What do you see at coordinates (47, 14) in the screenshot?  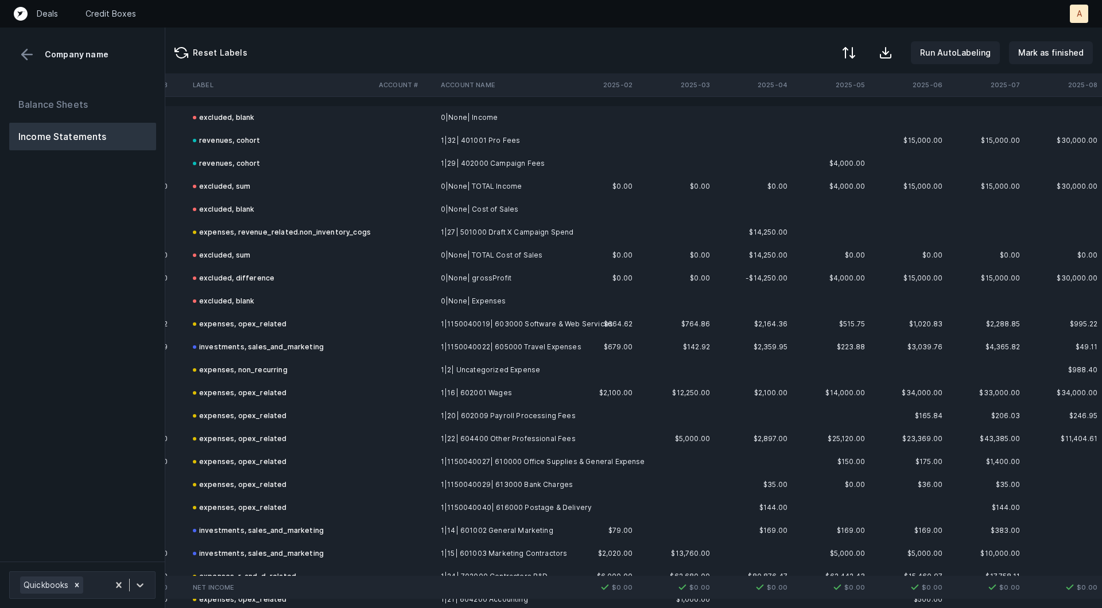 I see `p: Deals` at bounding box center [47, 14].